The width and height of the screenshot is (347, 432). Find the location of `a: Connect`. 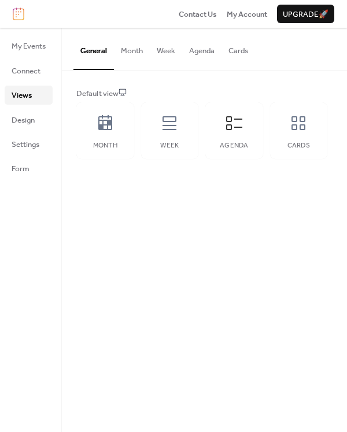

a: Connect is located at coordinates (28, 71).